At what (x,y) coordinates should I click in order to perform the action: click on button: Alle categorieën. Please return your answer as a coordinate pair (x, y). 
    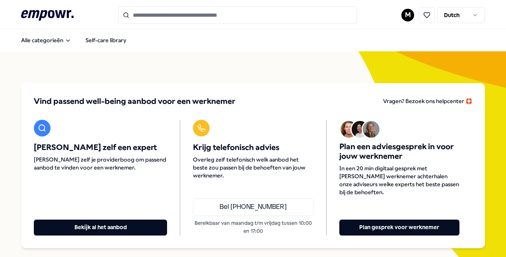
    Looking at the image, I should click on (46, 40).